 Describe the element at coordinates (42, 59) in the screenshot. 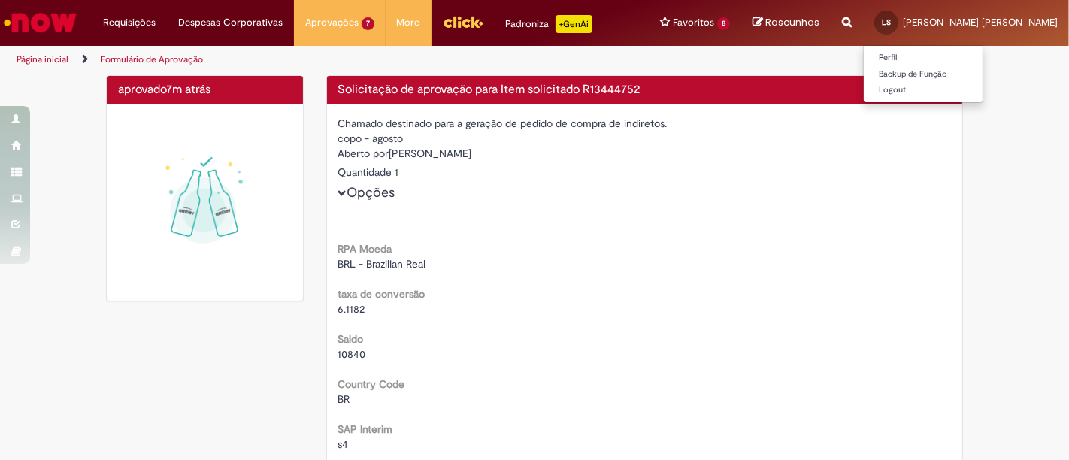

I see `a: Página inicial` at that location.